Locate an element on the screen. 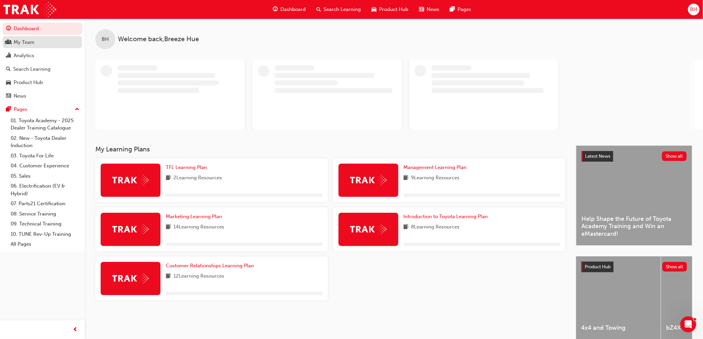 The width and height of the screenshot is (703, 339). span: chart-icon is located at coordinates (8, 56).